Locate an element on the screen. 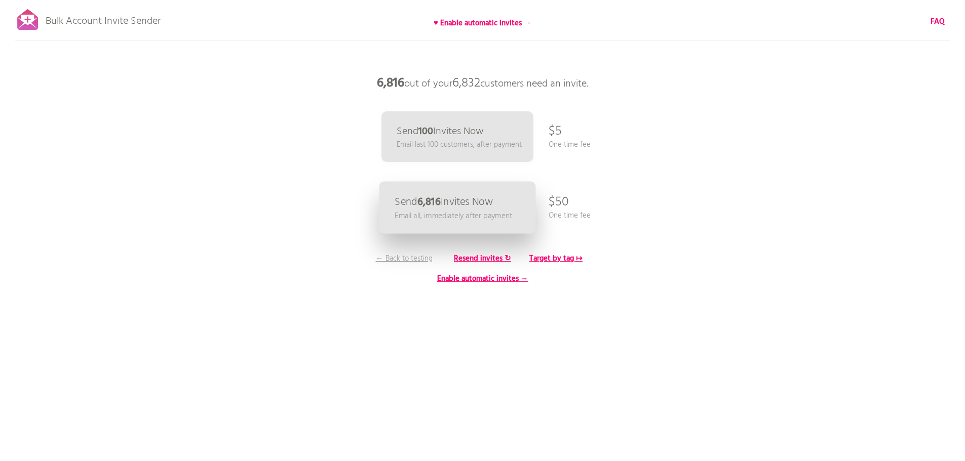  b: 100 is located at coordinates (425, 132).